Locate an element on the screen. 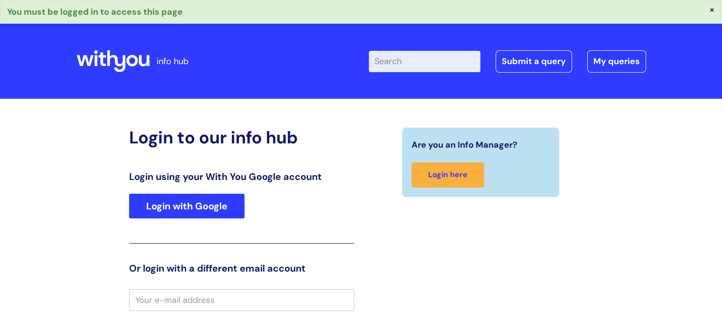 The height and width of the screenshot is (330, 722). input: Search is located at coordinates (424, 61).